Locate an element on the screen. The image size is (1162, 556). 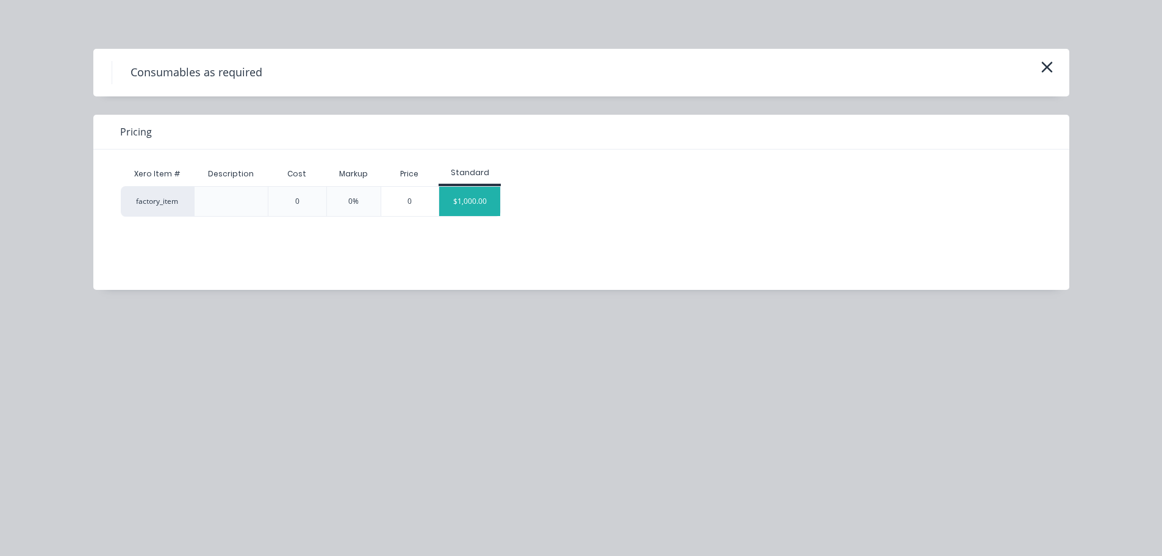
span: Pricing is located at coordinates (136, 132).